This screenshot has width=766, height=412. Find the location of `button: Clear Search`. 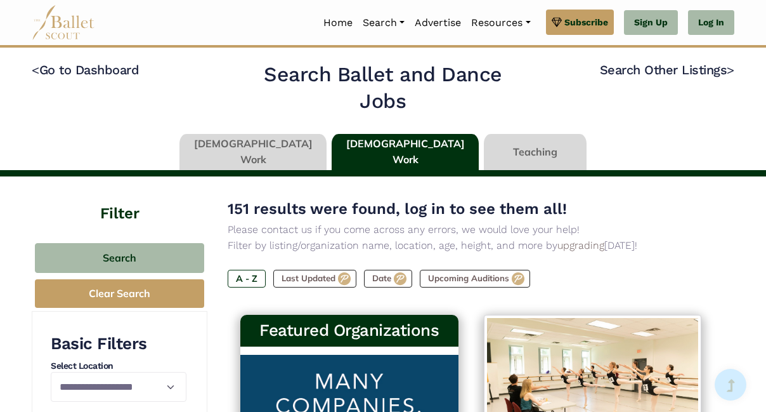

button: Clear Search is located at coordinates (119, 293).